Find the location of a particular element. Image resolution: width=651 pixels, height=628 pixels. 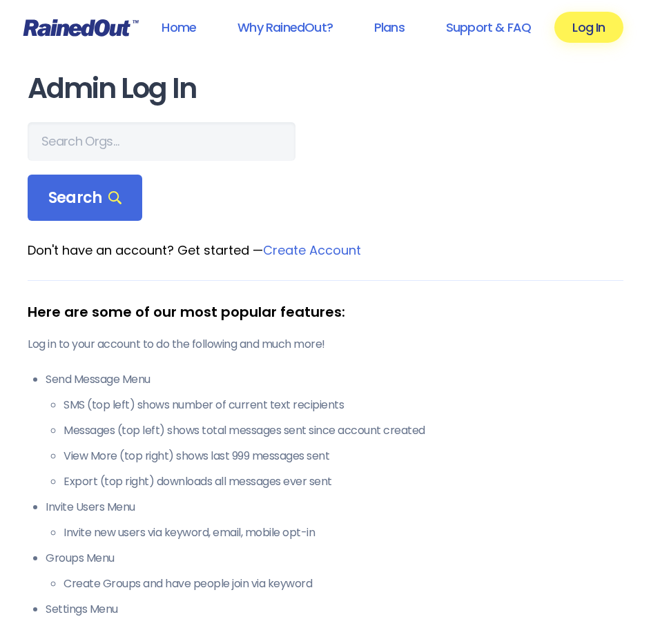

li: Create Groups and have people join via keyword is located at coordinates (343, 584).